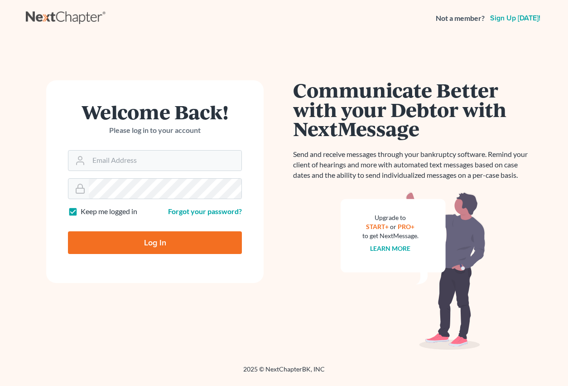 Image resolution: width=568 pixels, height=386 pixels. What do you see at coordinates (155, 130) in the screenshot?
I see `p: Please log in to your account` at bounding box center [155, 130].